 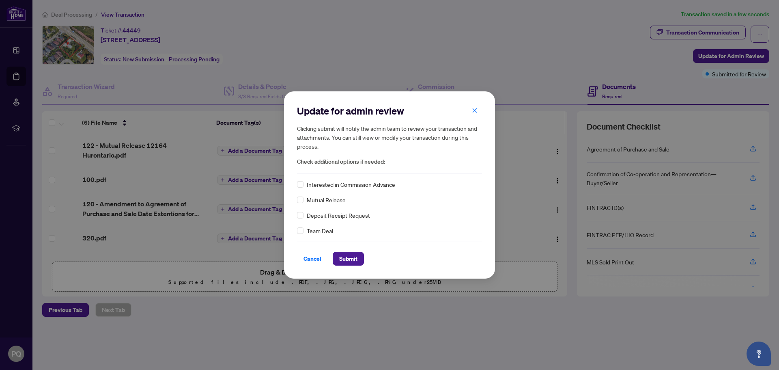 What do you see at coordinates (348, 259) in the screenshot?
I see `button: Submit` at bounding box center [348, 259].